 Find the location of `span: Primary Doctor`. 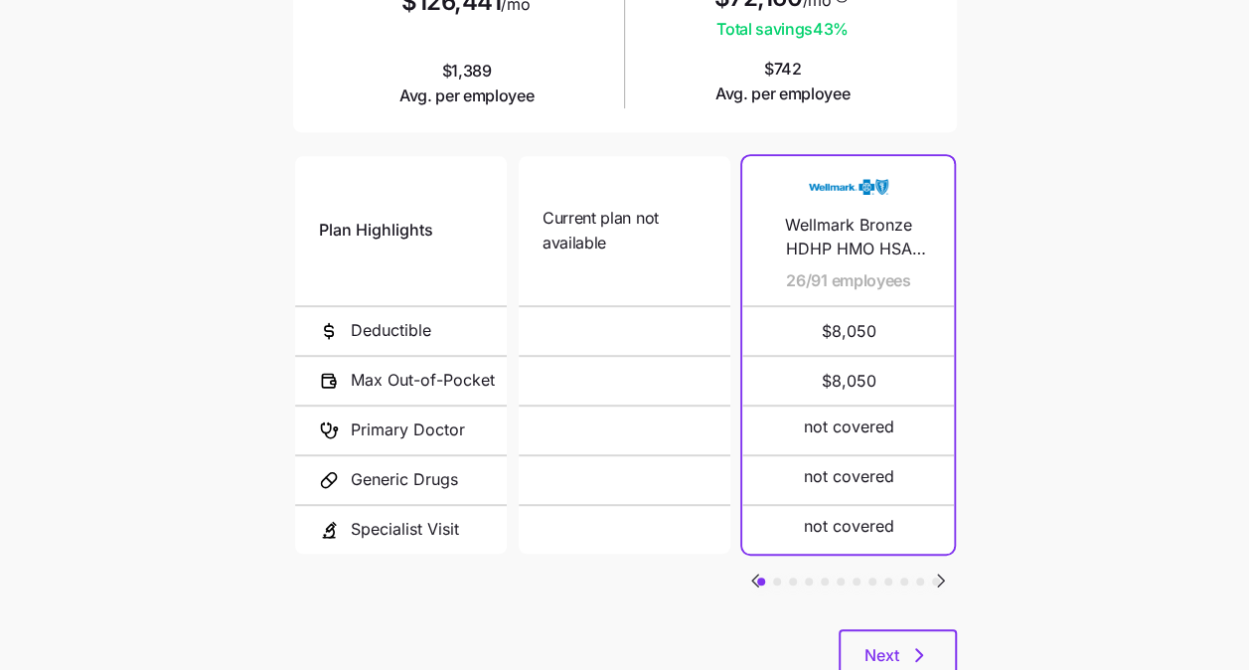

span: Primary Doctor is located at coordinates (407, 429).